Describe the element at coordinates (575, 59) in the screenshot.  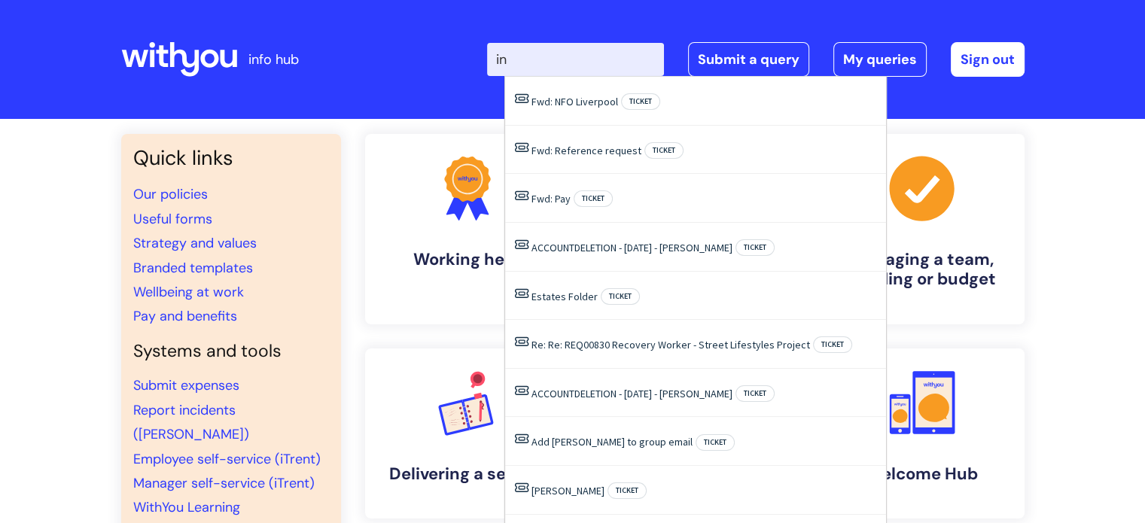
I see `input: Search` at that location.